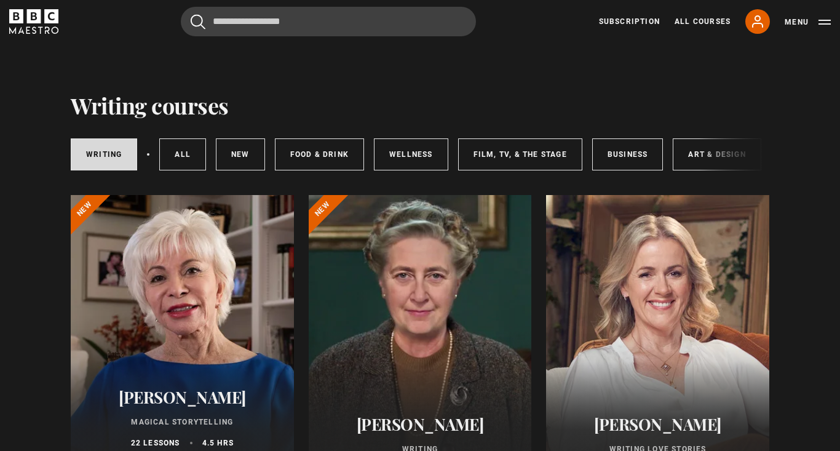  I want to click on a: All Courses, so click(702, 22).